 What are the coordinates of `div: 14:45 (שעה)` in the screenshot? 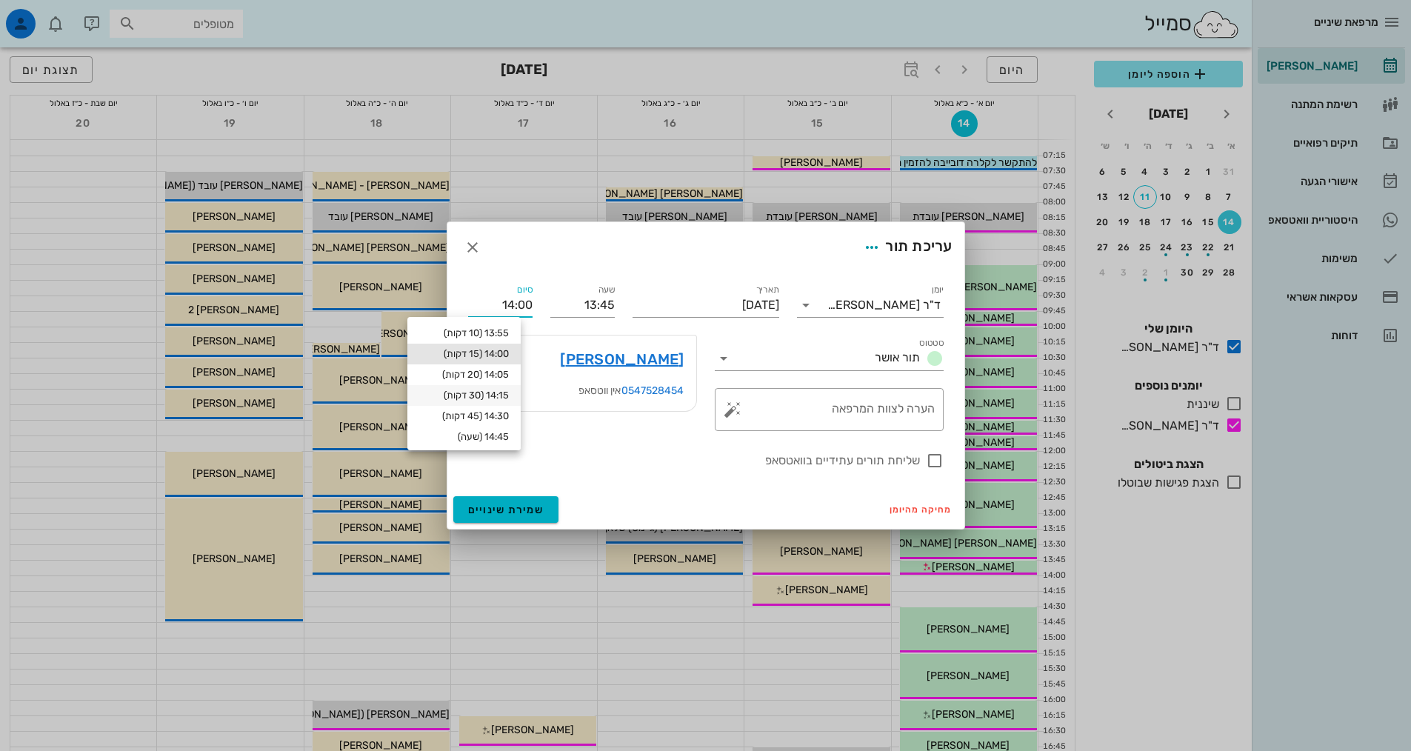 It's located at (464, 437).